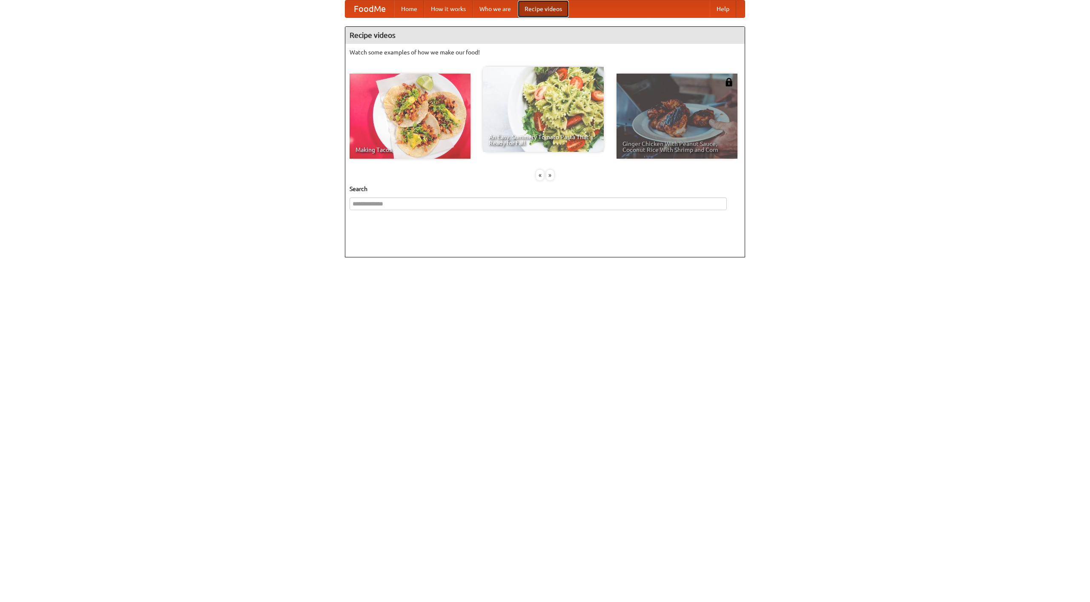  Describe the element at coordinates (723, 9) in the screenshot. I see `a: Help` at that location.